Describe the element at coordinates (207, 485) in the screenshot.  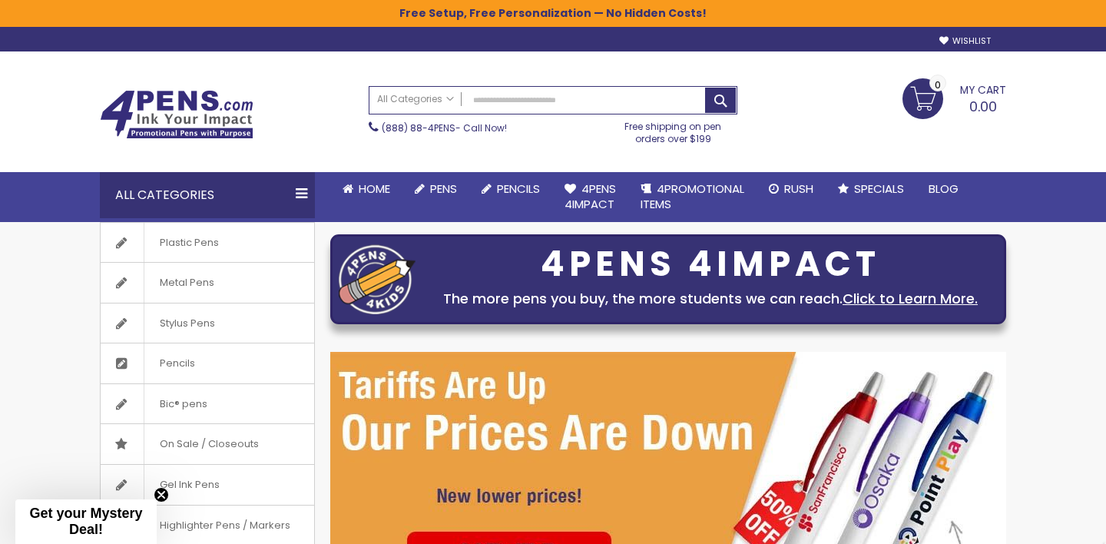
I see `a: Gel Ink Pens` at that location.